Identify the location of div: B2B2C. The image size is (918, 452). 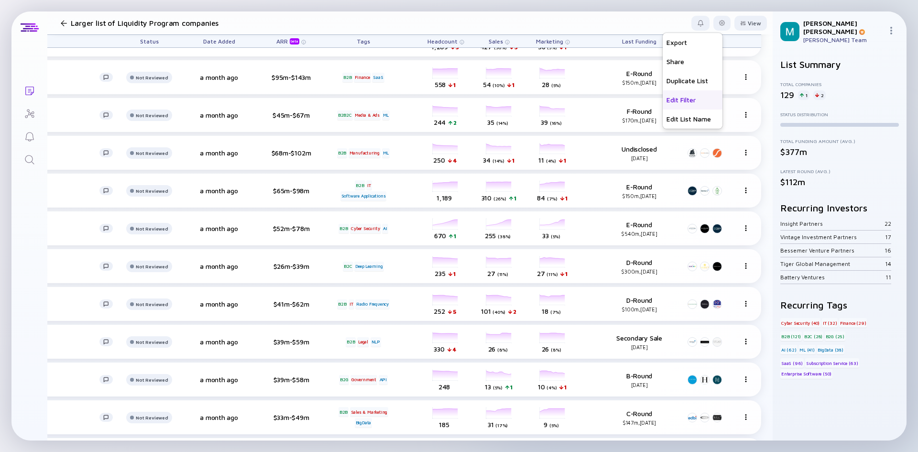
(345, 115).